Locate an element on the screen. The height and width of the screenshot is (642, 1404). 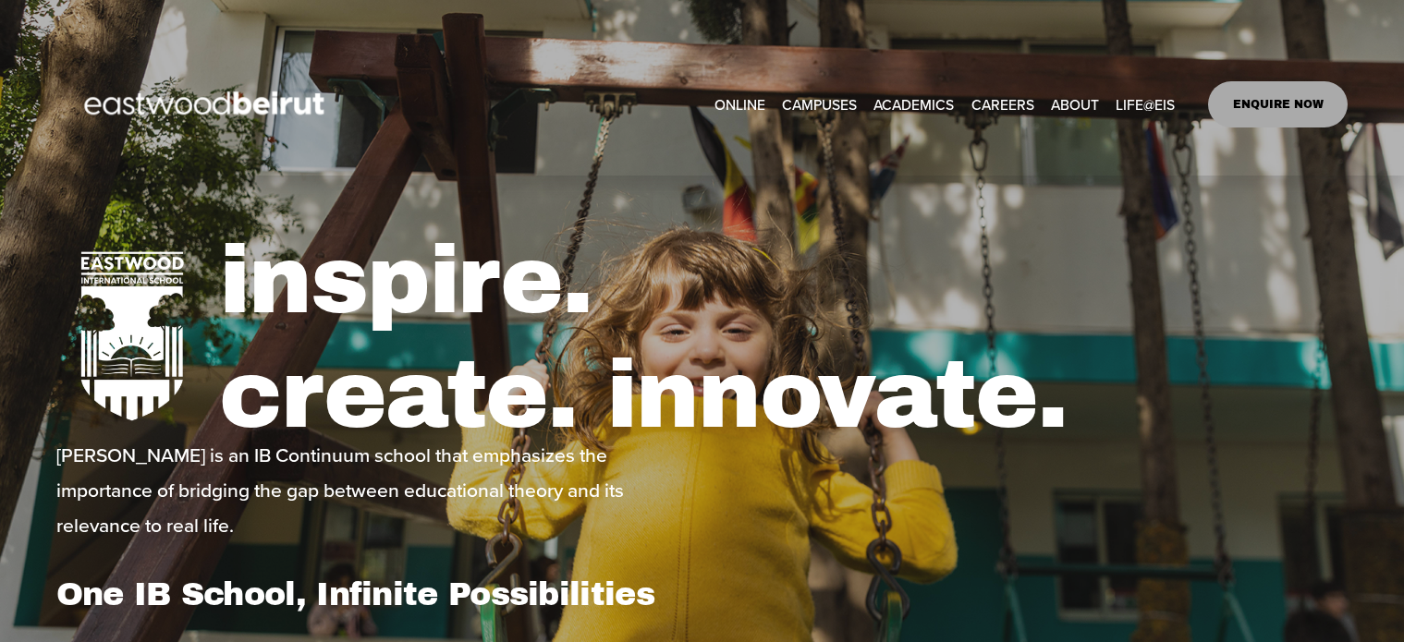
span: ACADEMICS is located at coordinates (913, 104).